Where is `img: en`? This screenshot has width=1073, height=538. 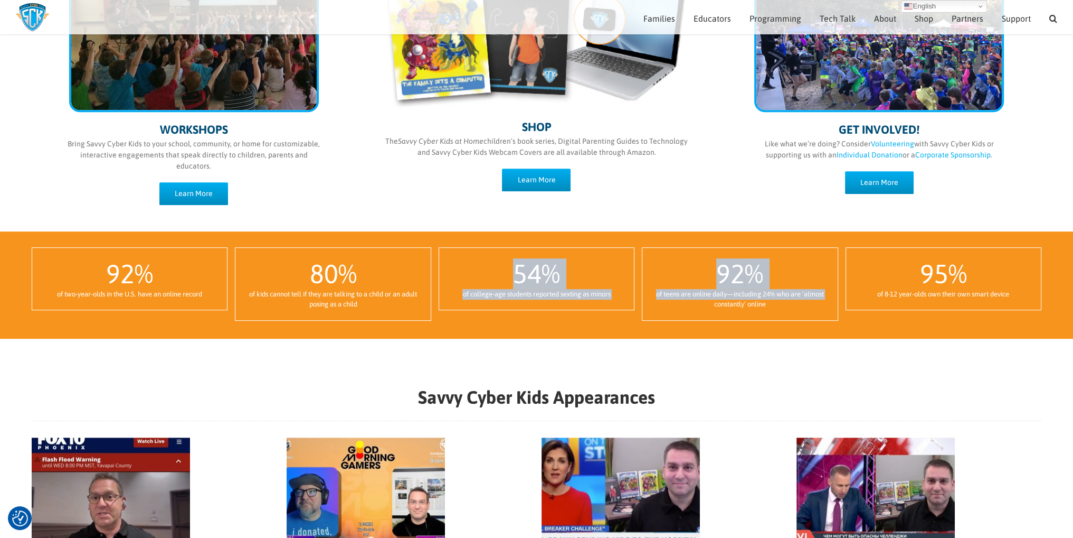 img: en is located at coordinates (909, 6).